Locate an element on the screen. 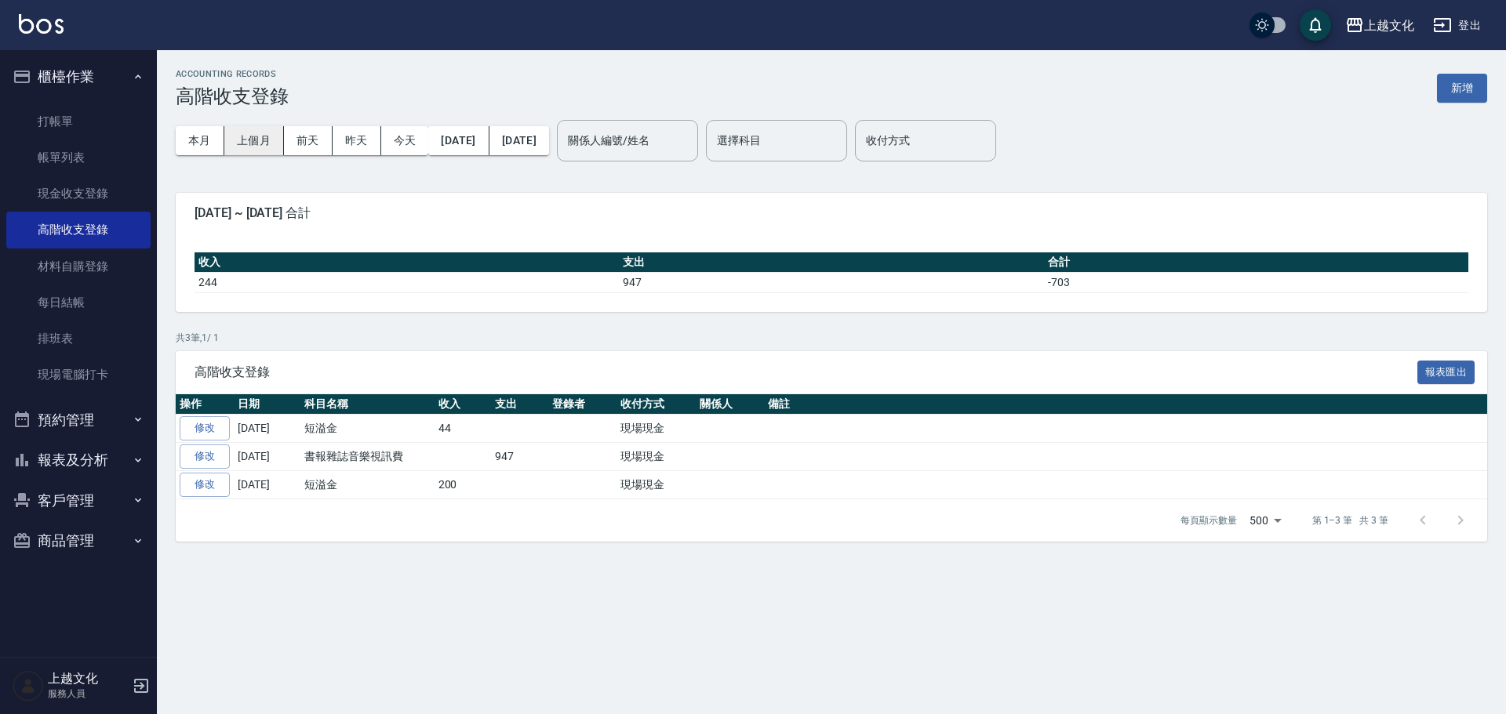 The width and height of the screenshot is (1506, 714). h3: 高階收支登錄 is located at coordinates (232, 96).